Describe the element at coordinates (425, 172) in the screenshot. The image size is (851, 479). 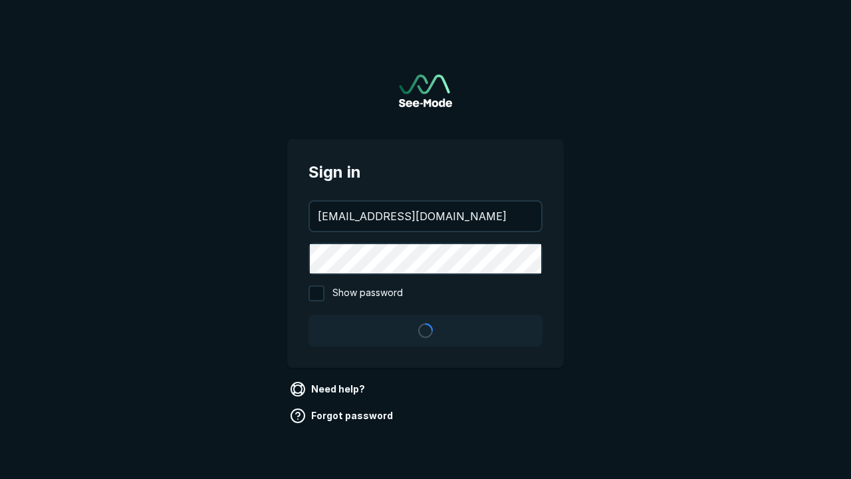
I see `span: Sign in` at that location.